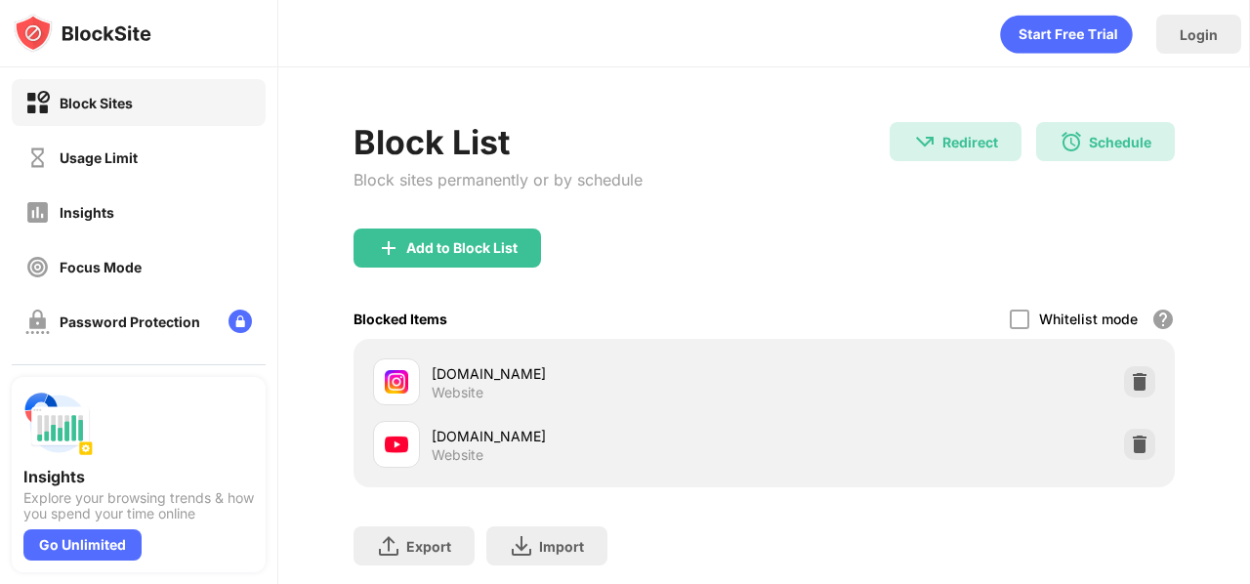  What do you see at coordinates (429, 546) in the screenshot?
I see `div: Export` at bounding box center [429, 546].